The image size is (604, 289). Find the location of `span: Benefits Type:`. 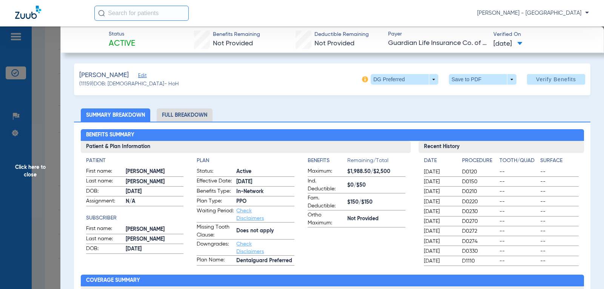

span: Benefits Type: is located at coordinates (215, 192).